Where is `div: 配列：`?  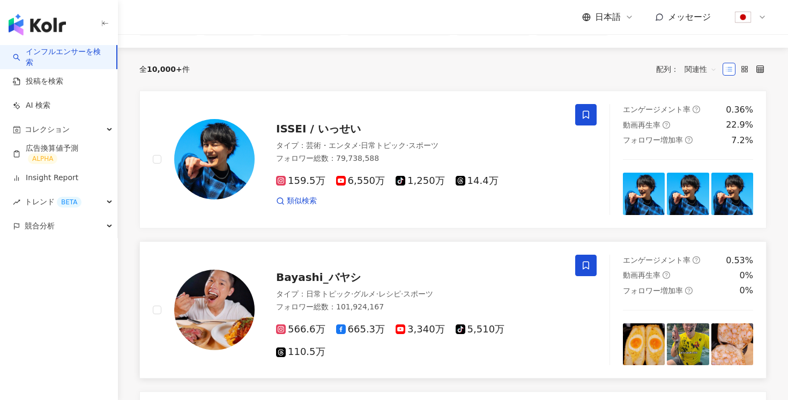 div: 配列： is located at coordinates (689, 69).